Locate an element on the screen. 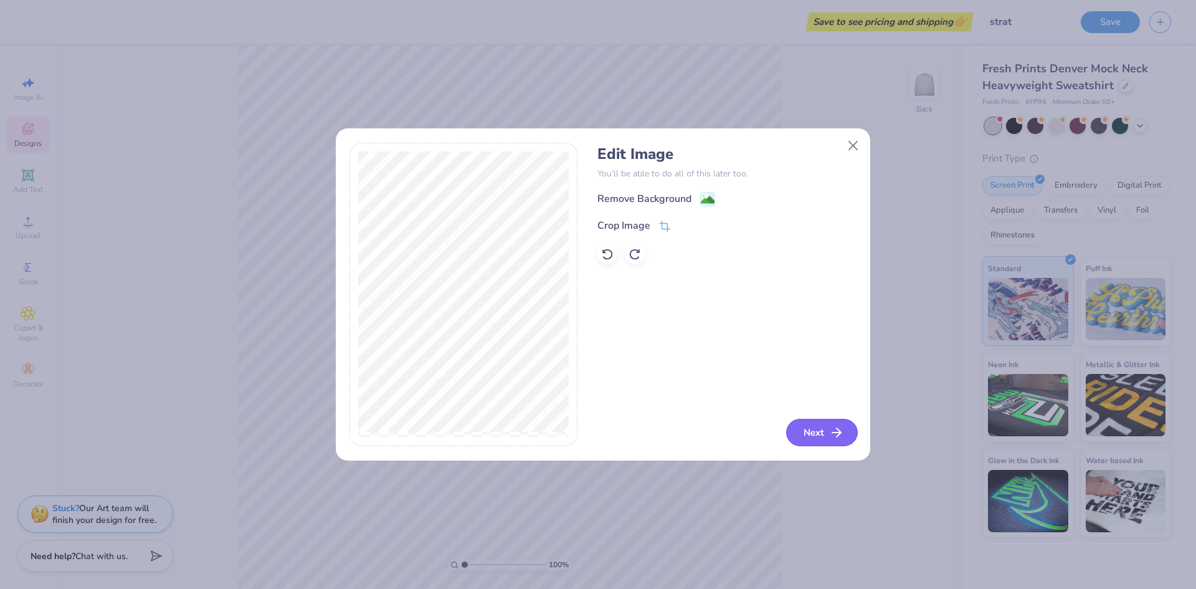  h4: Edit Image is located at coordinates (726, 154).